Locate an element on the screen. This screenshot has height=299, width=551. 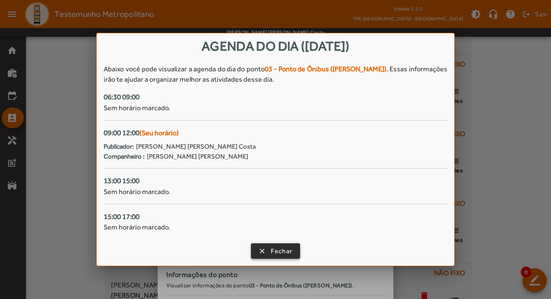
div: Abaixo você pode visualizar a agenda do dia do ponto . Essas informações irão te ajudar a organiz... is located at coordinates (275, 74).